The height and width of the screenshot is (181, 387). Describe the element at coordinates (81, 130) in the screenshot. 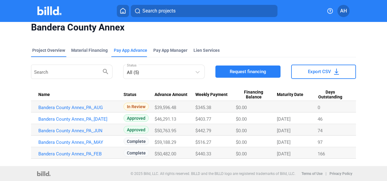

I see `a: Bandera County Annex_PA_JUN` at that location.